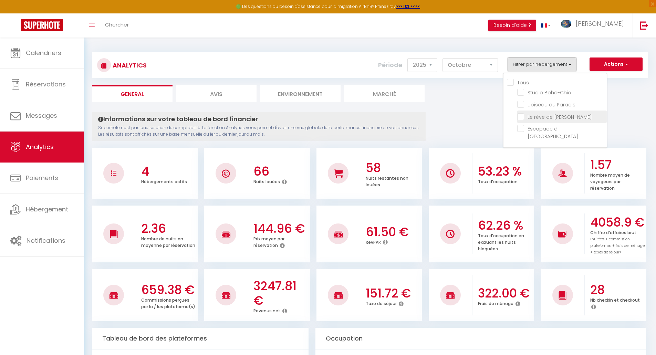  What do you see at coordinates (393, 168) in the screenshot?
I see `h3: 58` at bounding box center [393, 168].